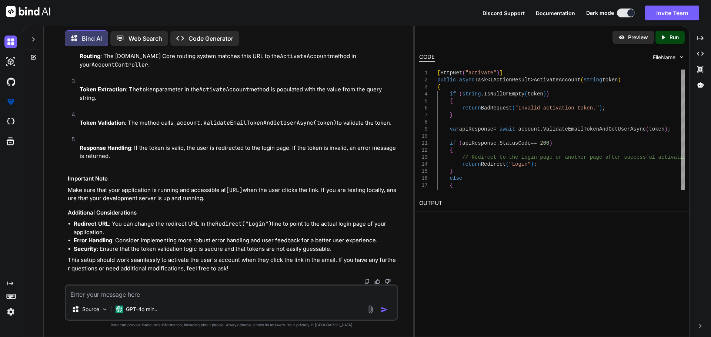  What do you see at coordinates (594, 129) in the screenshot?
I see `span: ValidateEmailTokenAndGetUserAsync` at bounding box center [594, 129].